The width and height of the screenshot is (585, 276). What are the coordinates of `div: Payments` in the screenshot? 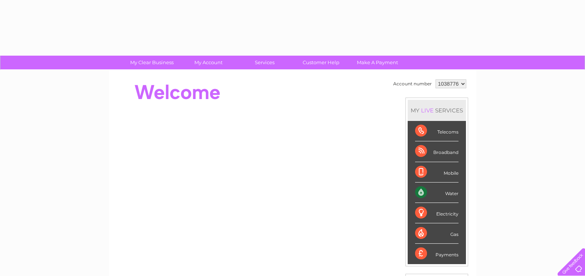 It's located at (437, 254).